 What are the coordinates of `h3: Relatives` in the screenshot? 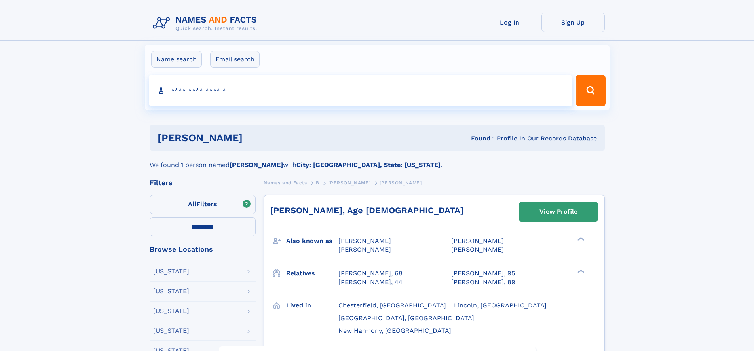 It's located at (312, 273).